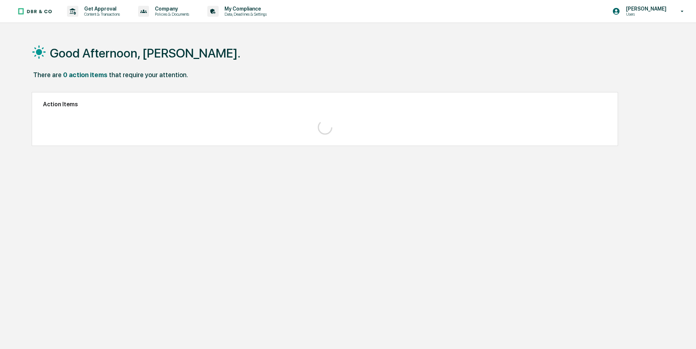 Image resolution: width=696 pixels, height=349 pixels. I want to click on div: that require your attention., so click(148, 75).